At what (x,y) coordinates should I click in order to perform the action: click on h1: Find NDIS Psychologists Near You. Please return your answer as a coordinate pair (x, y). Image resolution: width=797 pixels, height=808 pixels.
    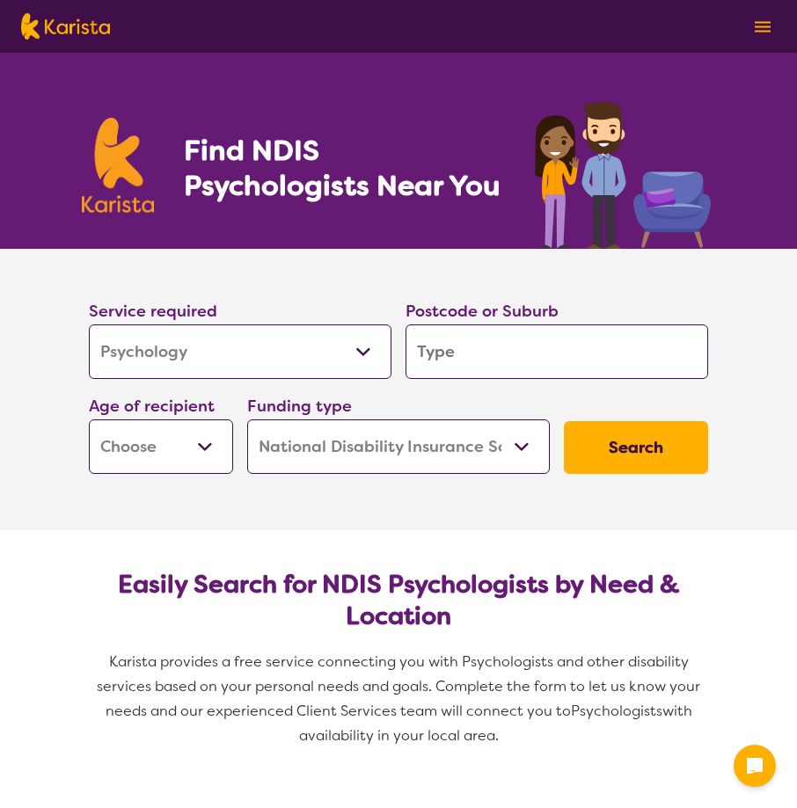
    Looking at the image, I should click on (347, 168).